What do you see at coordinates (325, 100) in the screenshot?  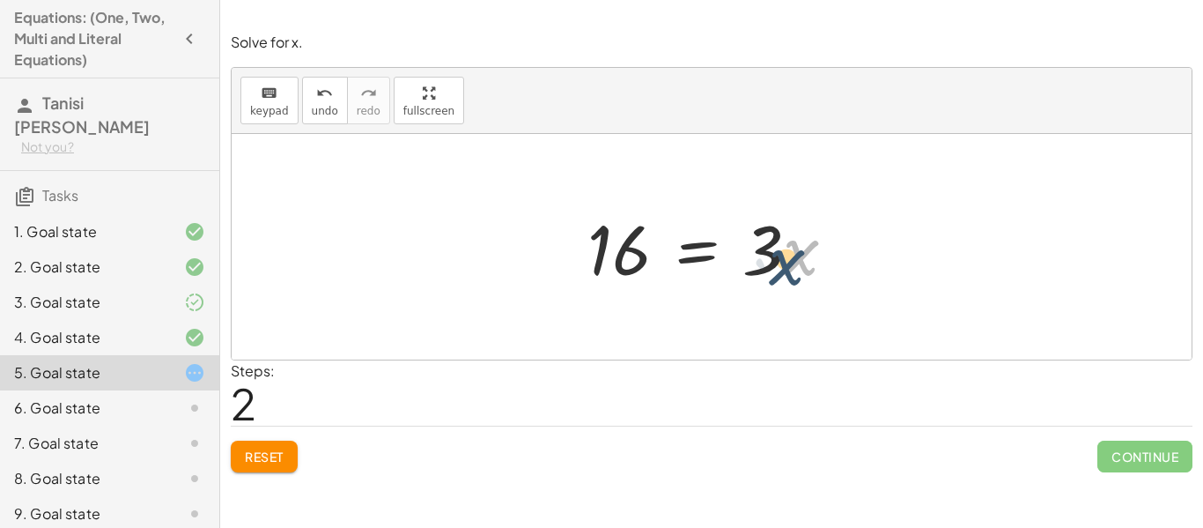 I see `button: undoundo` at bounding box center [325, 100].